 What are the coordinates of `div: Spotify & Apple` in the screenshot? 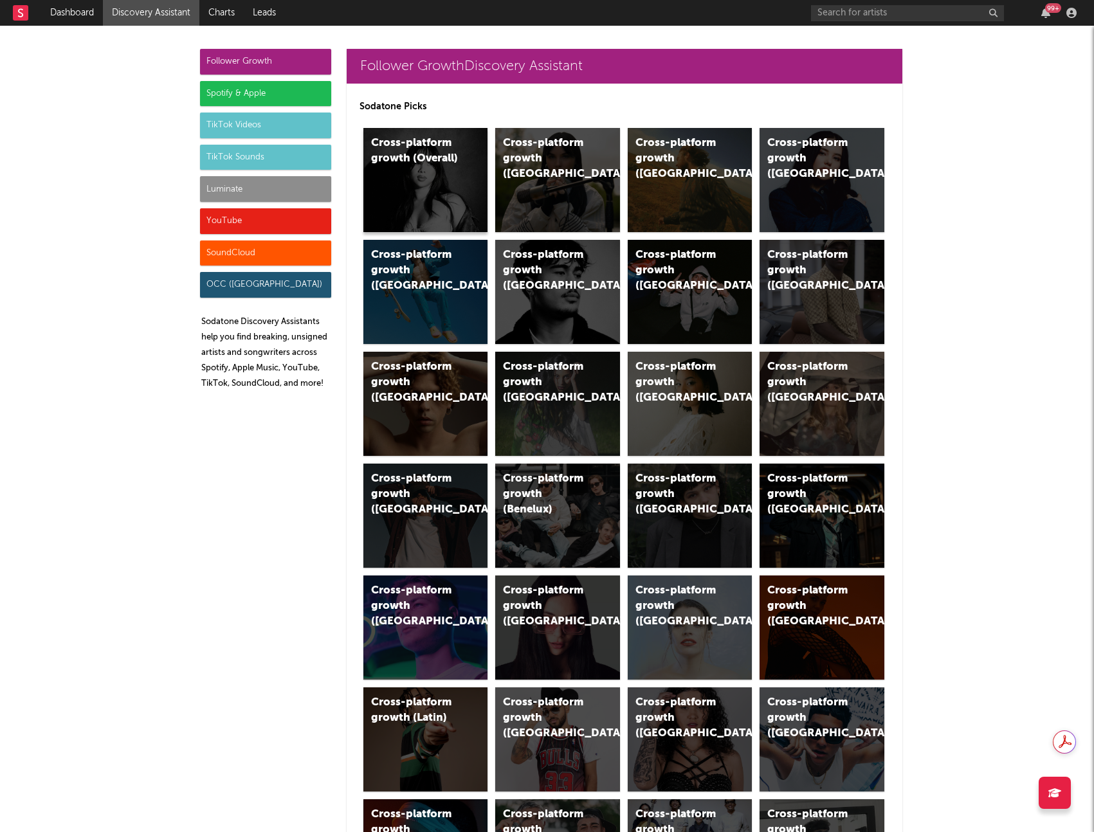 It's located at (266, 94).